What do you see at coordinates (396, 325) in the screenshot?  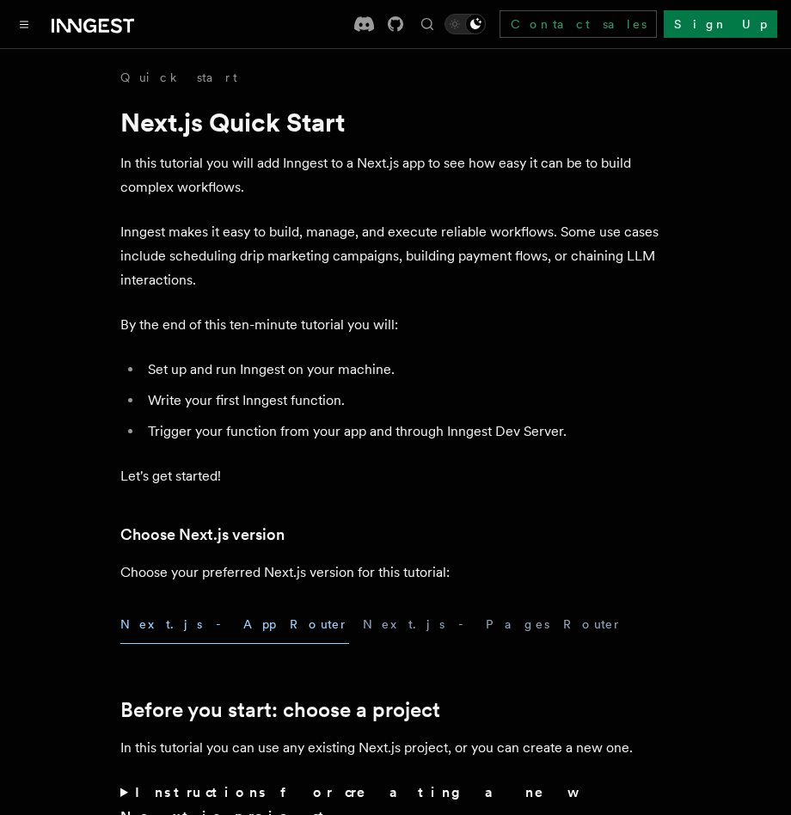 I see `p: By the end of this ten-minute tutorial you will:` at bounding box center [396, 325].